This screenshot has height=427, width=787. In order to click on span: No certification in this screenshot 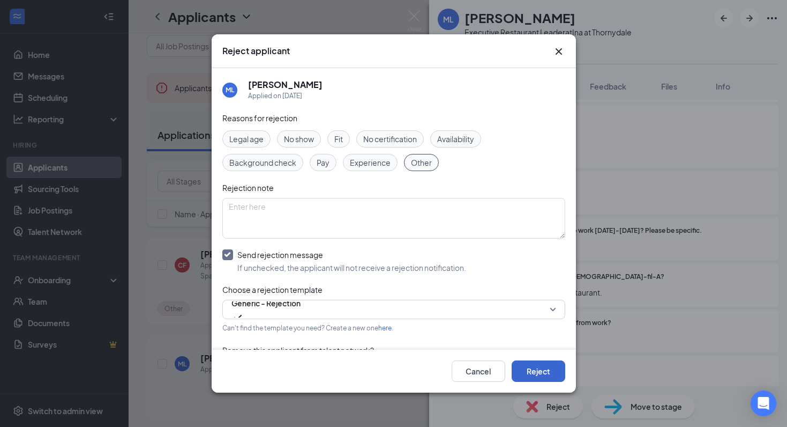, I will do `click(390, 139)`.